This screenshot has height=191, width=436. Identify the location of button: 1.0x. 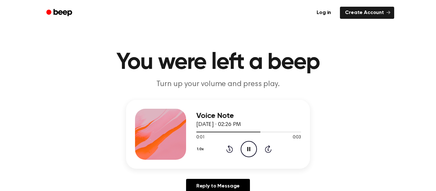
(201, 149).